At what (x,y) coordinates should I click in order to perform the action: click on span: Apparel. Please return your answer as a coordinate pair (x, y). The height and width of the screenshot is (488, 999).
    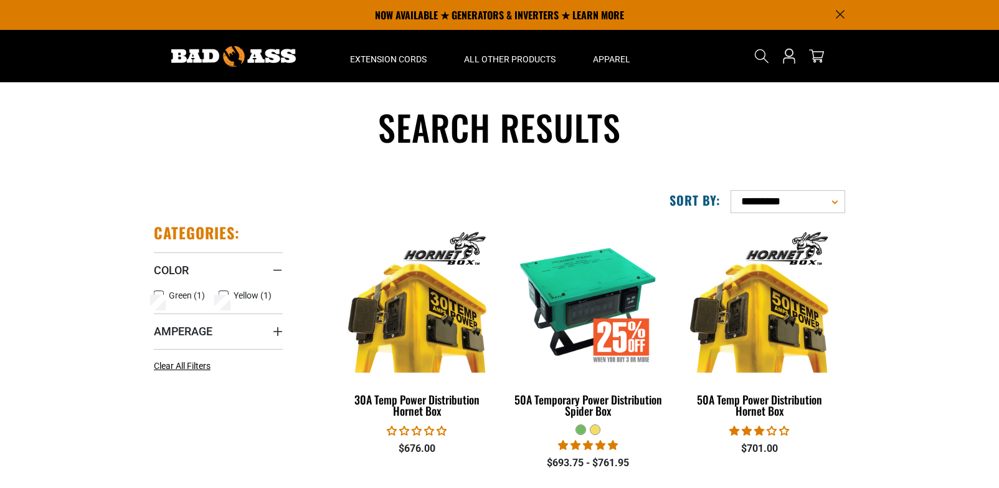
    Looking at the image, I should click on (612, 59).